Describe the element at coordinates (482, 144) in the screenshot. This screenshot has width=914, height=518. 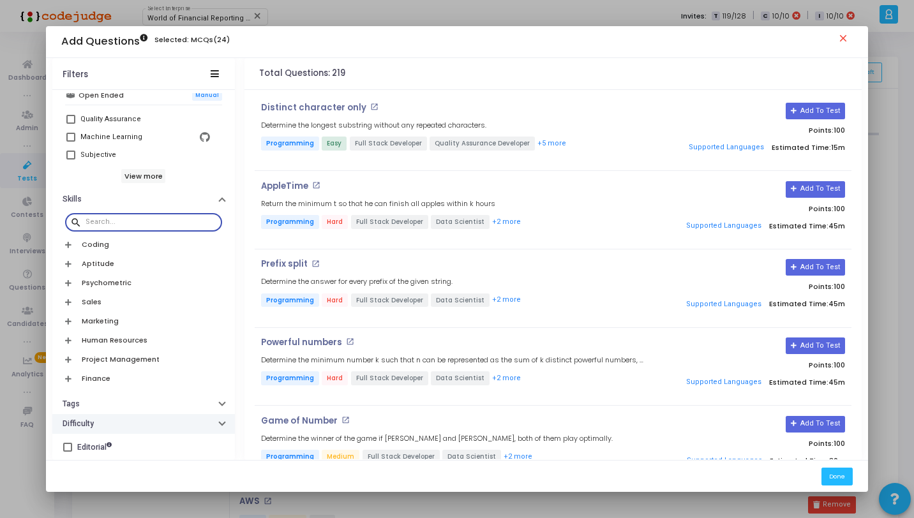
I see `span: Quality Assurance Developer` at that location.